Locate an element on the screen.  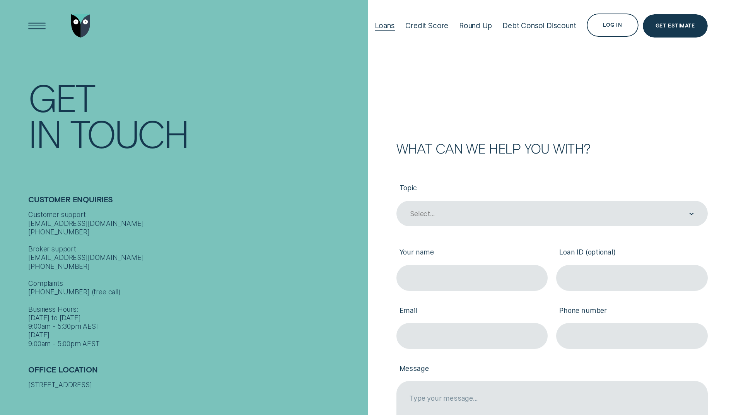
div: Select... is located at coordinates (422, 214).